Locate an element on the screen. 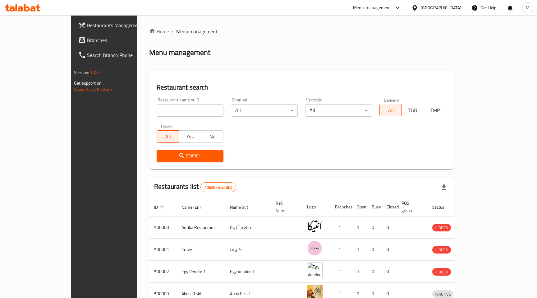  span: TGO is located at coordinates (413, 110).